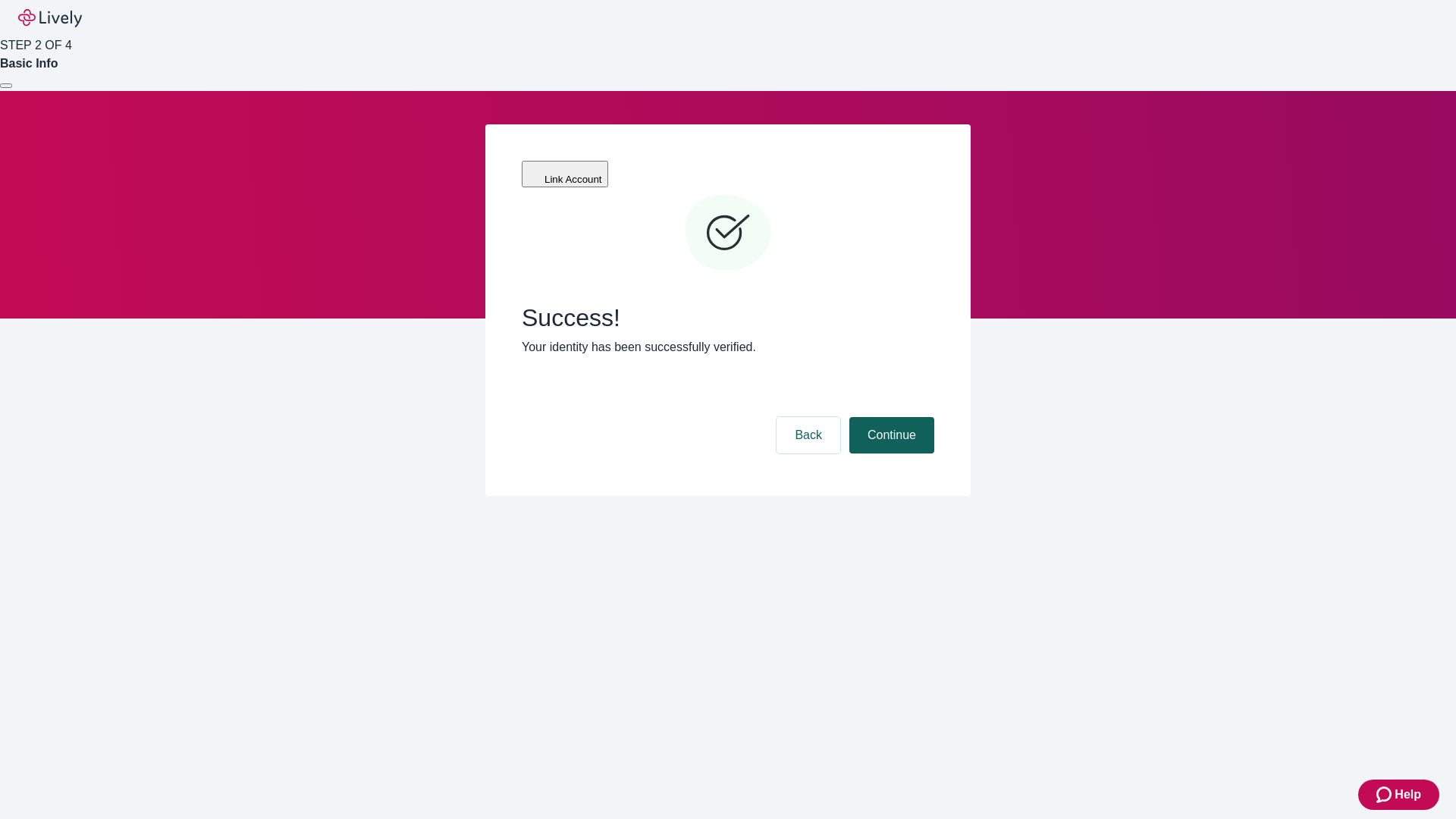 The height and width of the screenshot is (819, 1456). What do you see at coordinates (808, 436) in the screenshot?
I see `button: Back` at bounding box center [808, 436].